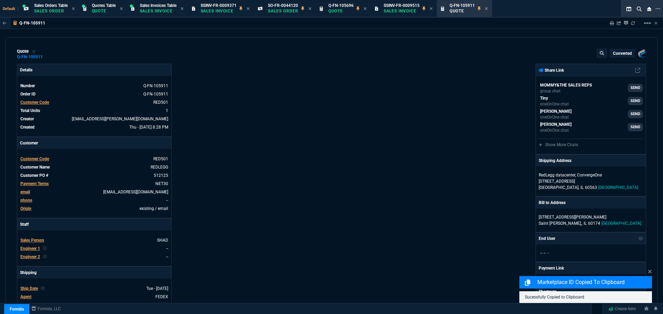 The height and width of the screenshot is (314, 663). Describe the element at coordinates (26, 200) in the screenshot. I see `span: phone` at that location.